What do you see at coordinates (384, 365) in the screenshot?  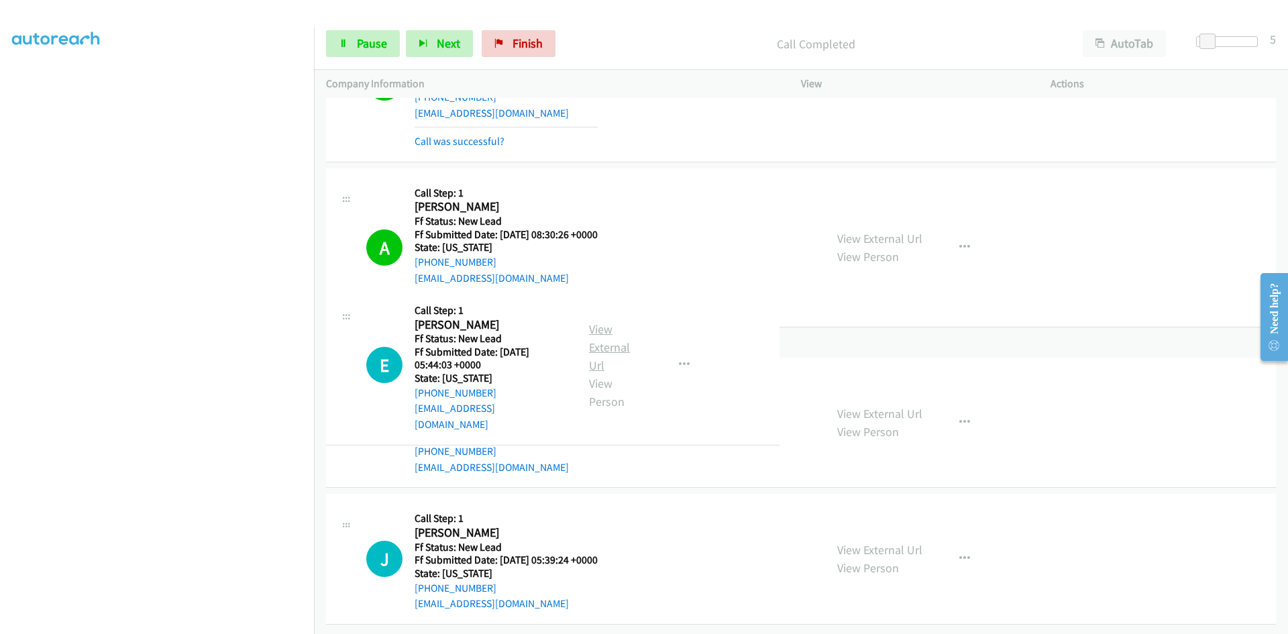 I see `h1: E` at bounding box center [384, 365].